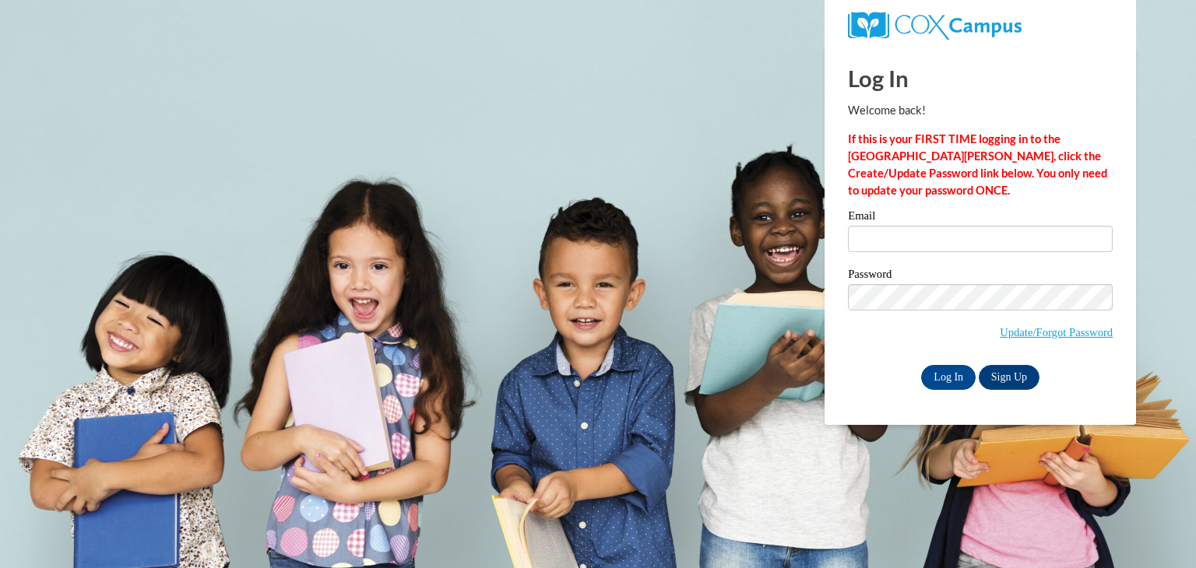 This screenshot has width=1196, height=568. Describe the element at coordinates (934, 24) in the screenshot. I see `a: COX Campus` at that location.